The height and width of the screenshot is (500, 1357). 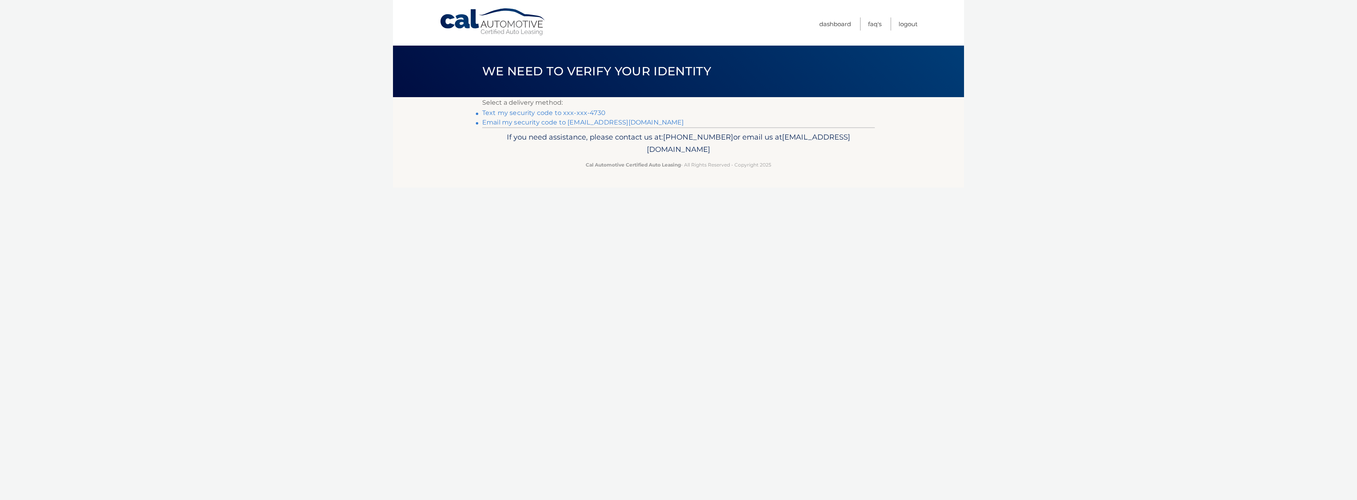 I want to click on p: - All Rights Reserved - Copyright 2025, so click(x=679, y=165).